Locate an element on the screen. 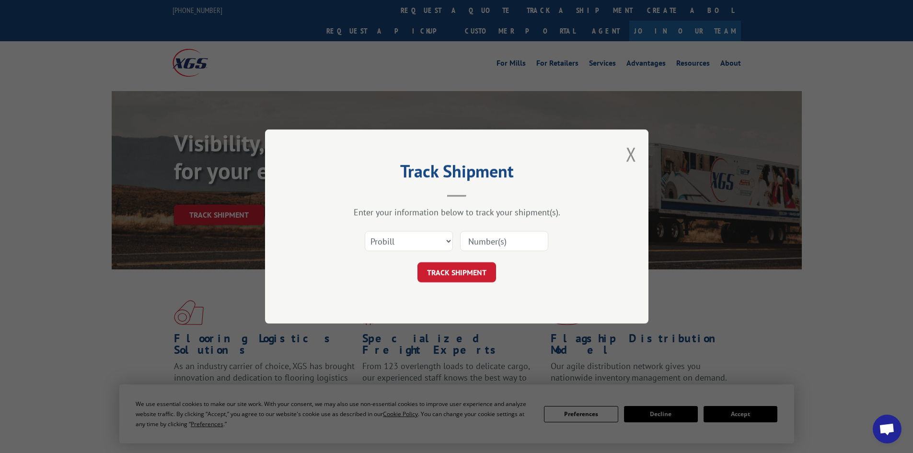 This screenshot has width=913, height=453. button: Close modal is located at coordinates (632, 154).